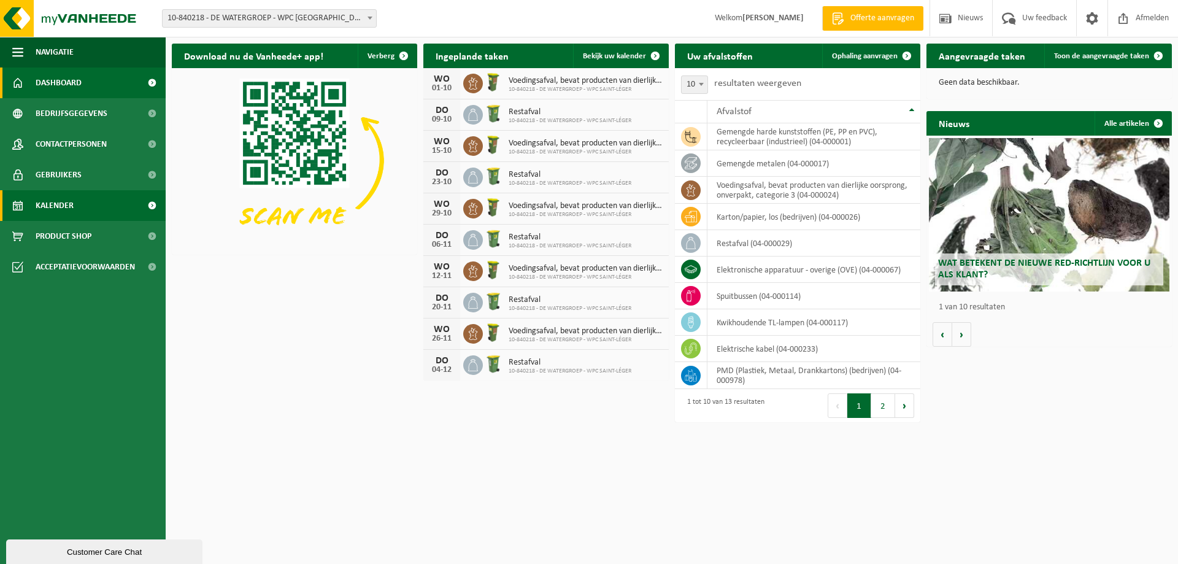  Describe the element at coordinates (381, 56) in the screenshot. I see `span: Verberg` at that location.